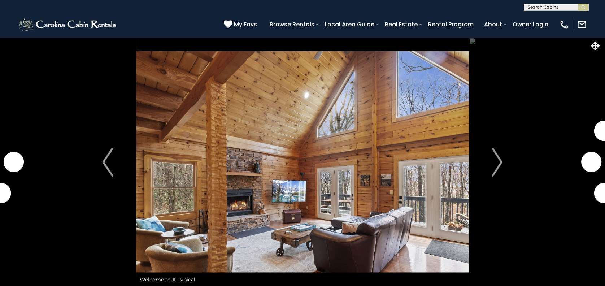 This screenshot has width=605, height=286. What do you see at coordinates (493, 24) in the screenshot?
I see `a: About` at bounding box center [493, 24].